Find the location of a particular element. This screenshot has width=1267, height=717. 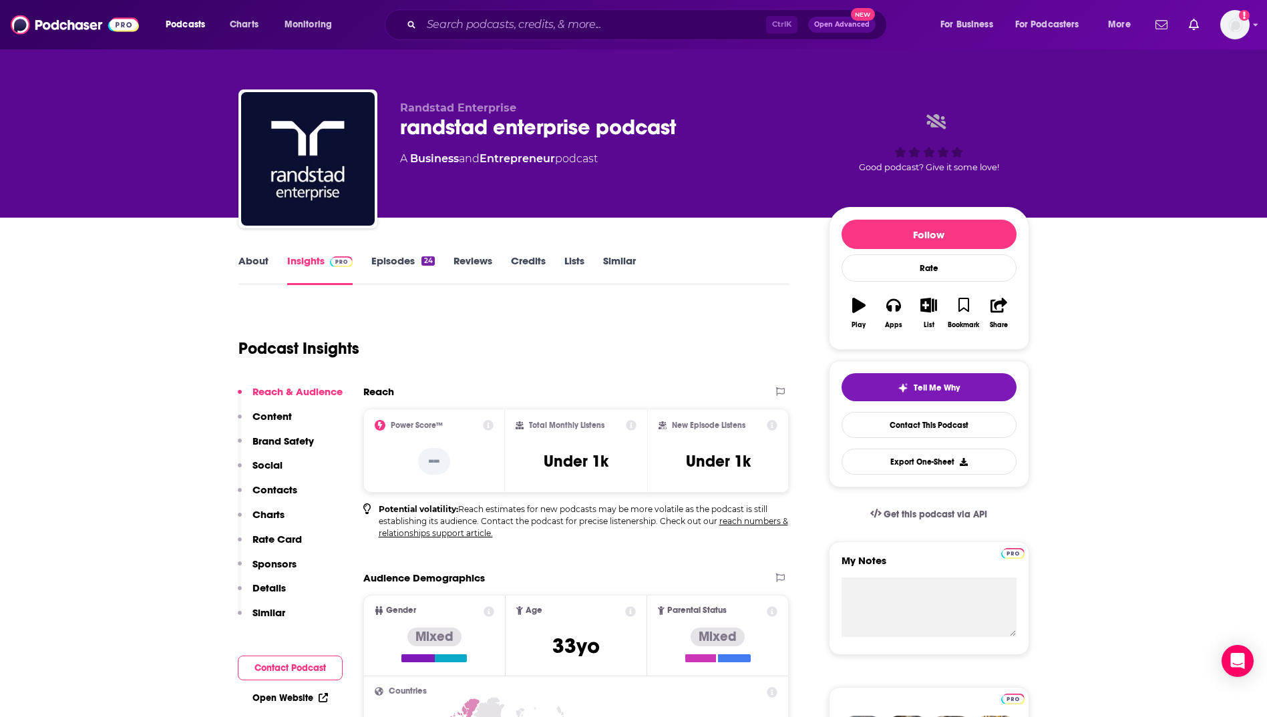

button: tell me why sparkleTell Me Why is located at coordinates (929, 387).